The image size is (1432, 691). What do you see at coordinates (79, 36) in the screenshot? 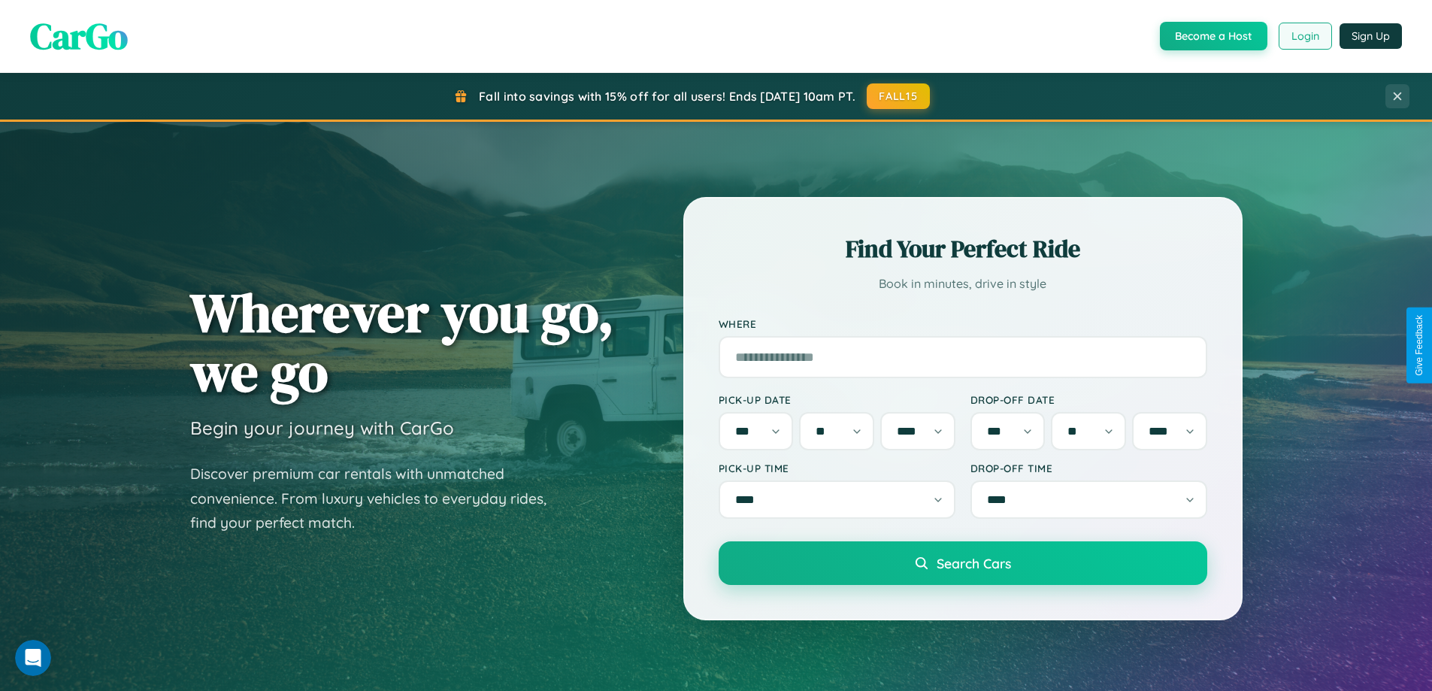
I see `span: CarGo` at bounding box center [79, 36].